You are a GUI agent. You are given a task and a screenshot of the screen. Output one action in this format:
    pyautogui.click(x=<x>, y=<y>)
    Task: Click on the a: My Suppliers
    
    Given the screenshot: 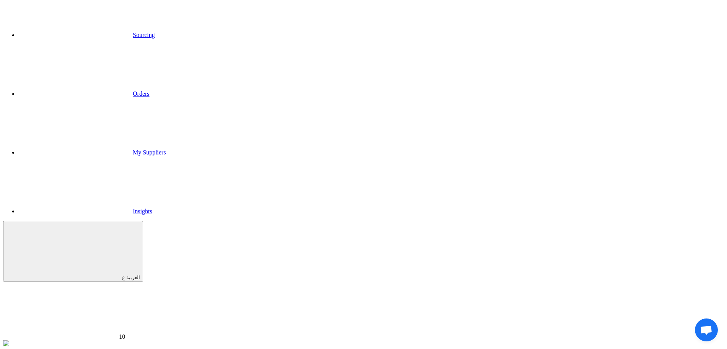 What is the action you would take?
    pyautogui.click(x=92, y=152)
    